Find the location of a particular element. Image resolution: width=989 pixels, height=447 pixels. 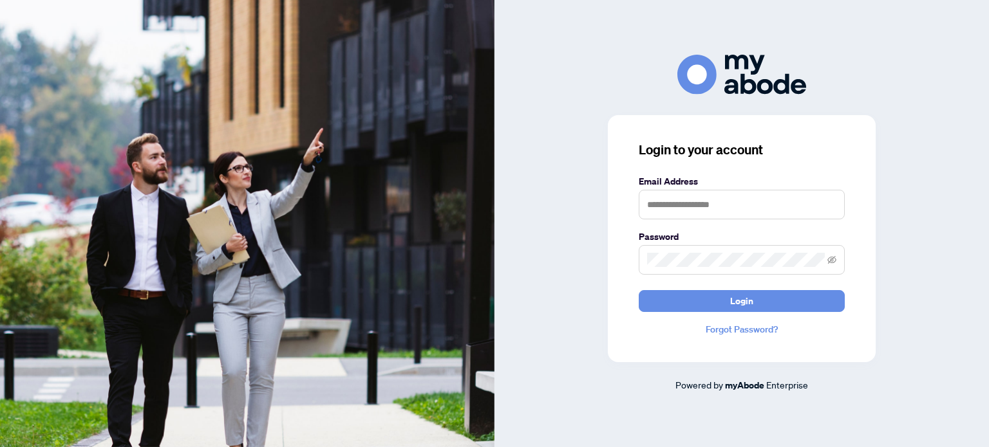

span: Powered by is located at coordinates (699, 385).